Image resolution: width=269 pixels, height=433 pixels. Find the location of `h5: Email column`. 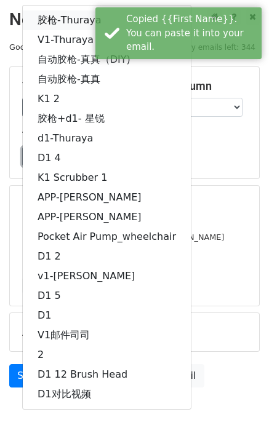

h5: Email column is located at coordinates (196, 86).